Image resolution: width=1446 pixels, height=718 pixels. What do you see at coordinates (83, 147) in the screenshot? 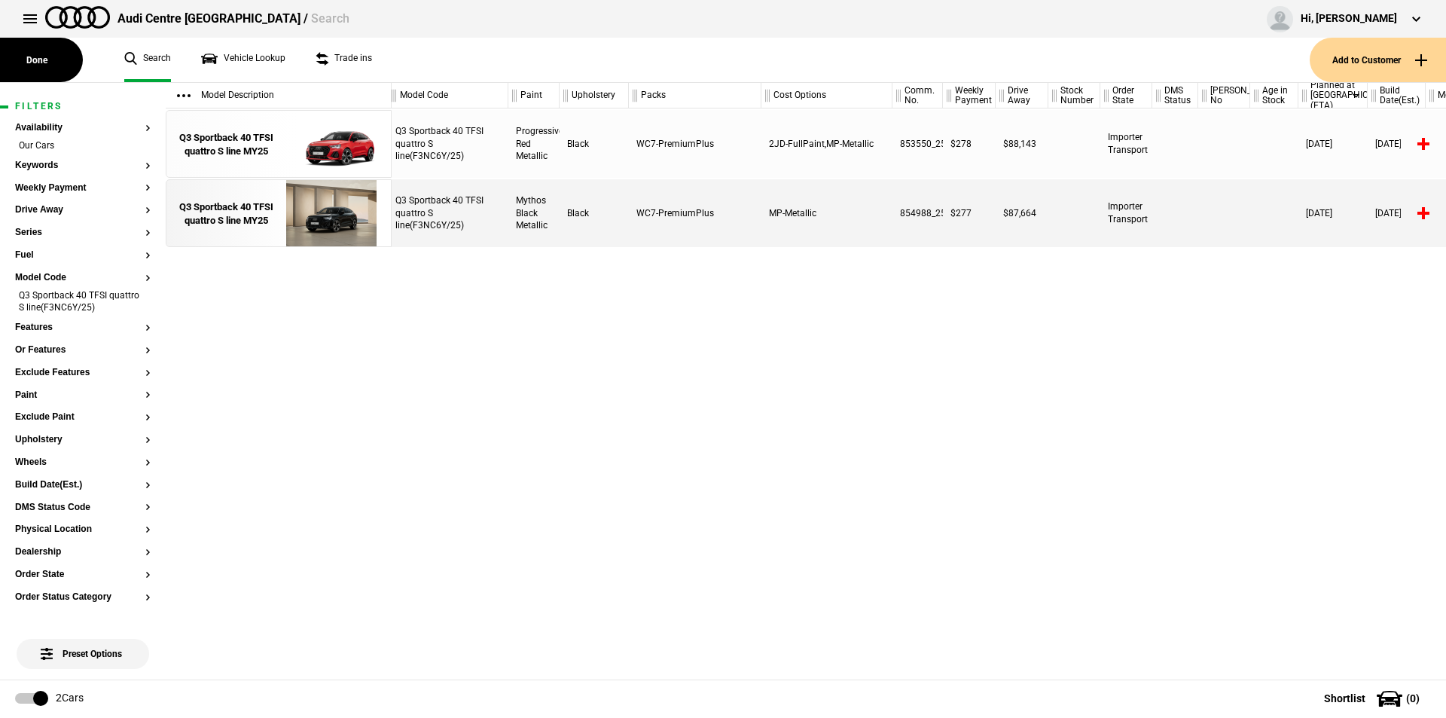
I see `li: Our Cars` at bounding box center [83, 147].